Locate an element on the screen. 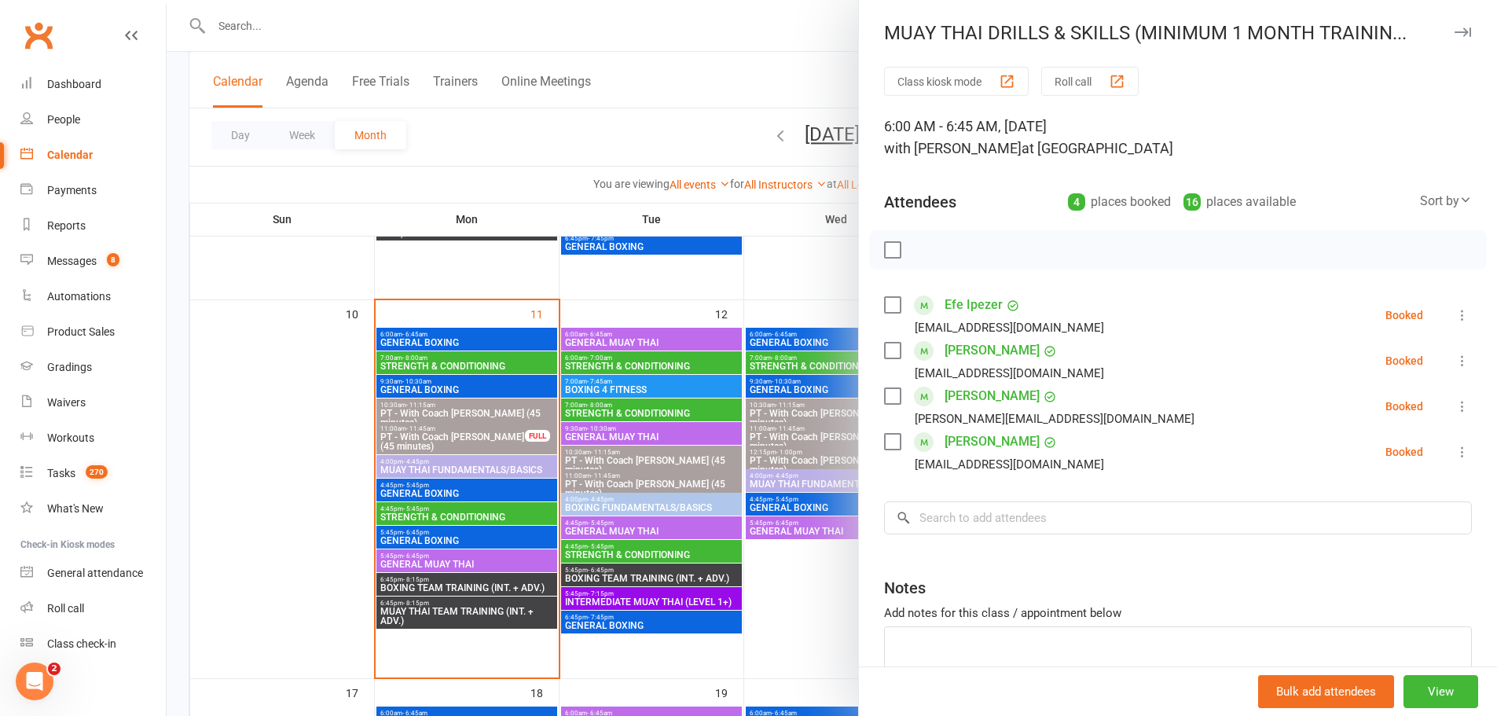 This screenshot has height=716, width=1497. a: Workouts is located at coordinates (93, 438).